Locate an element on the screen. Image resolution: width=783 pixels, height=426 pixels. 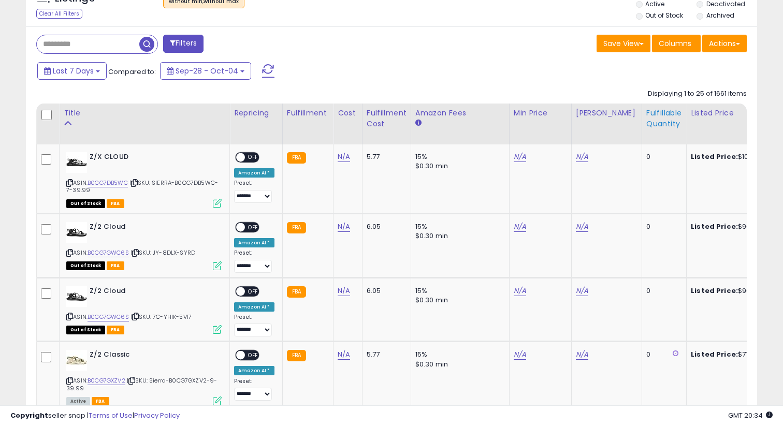
div: Clear All Filters is located at coordinates (59, 13).